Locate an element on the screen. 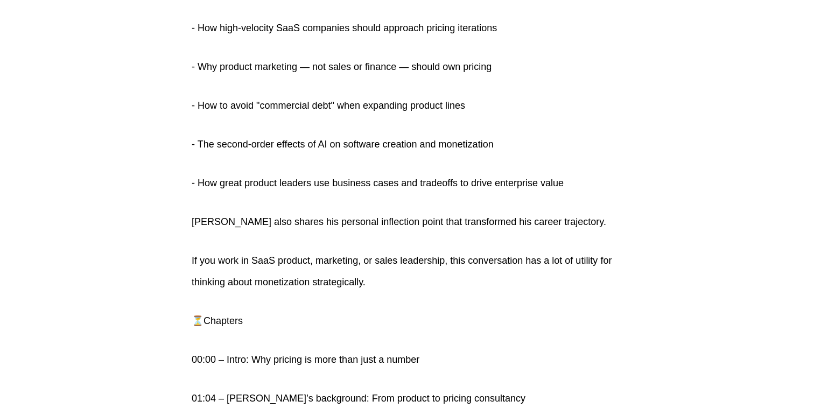 Image resolution: width=814 pixels, height=415 pixels. p: - How high-velocity SaaS companies should approach pricing iterations is located at coordinates (407, 28).